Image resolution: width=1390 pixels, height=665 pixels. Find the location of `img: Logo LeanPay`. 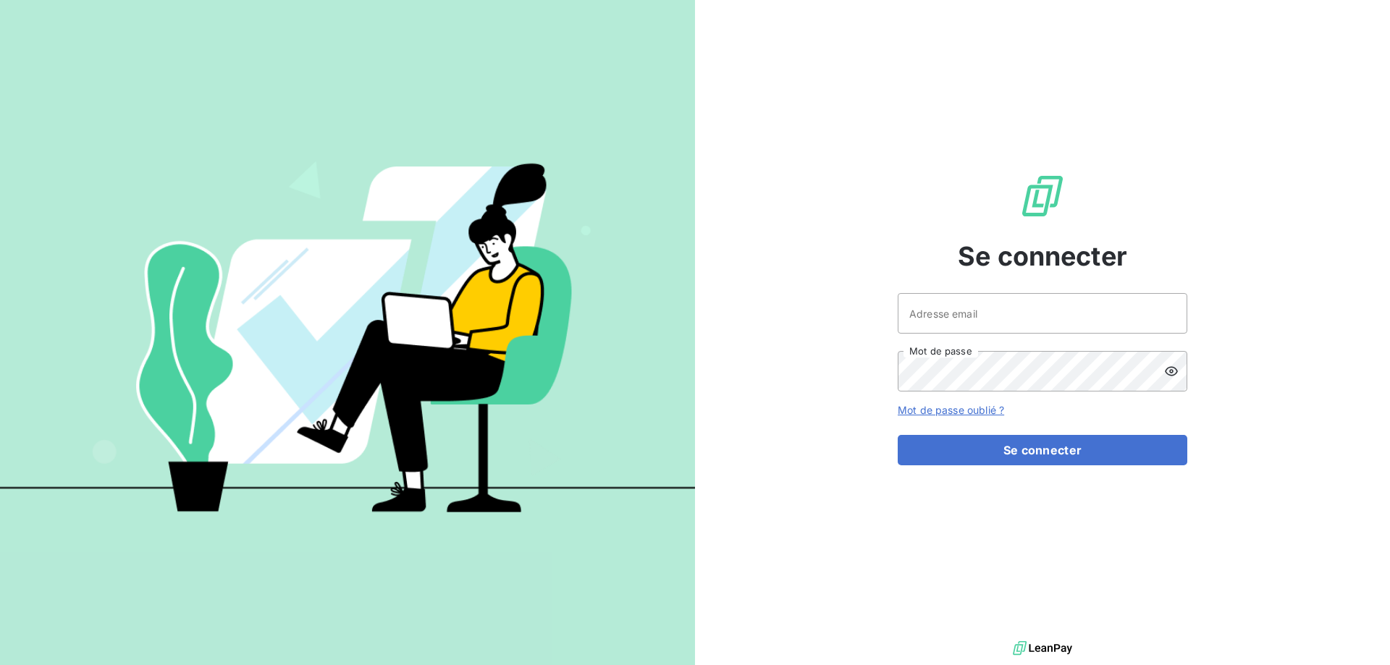

img: Logo LeanPay is located at coordinates (1043, 196).